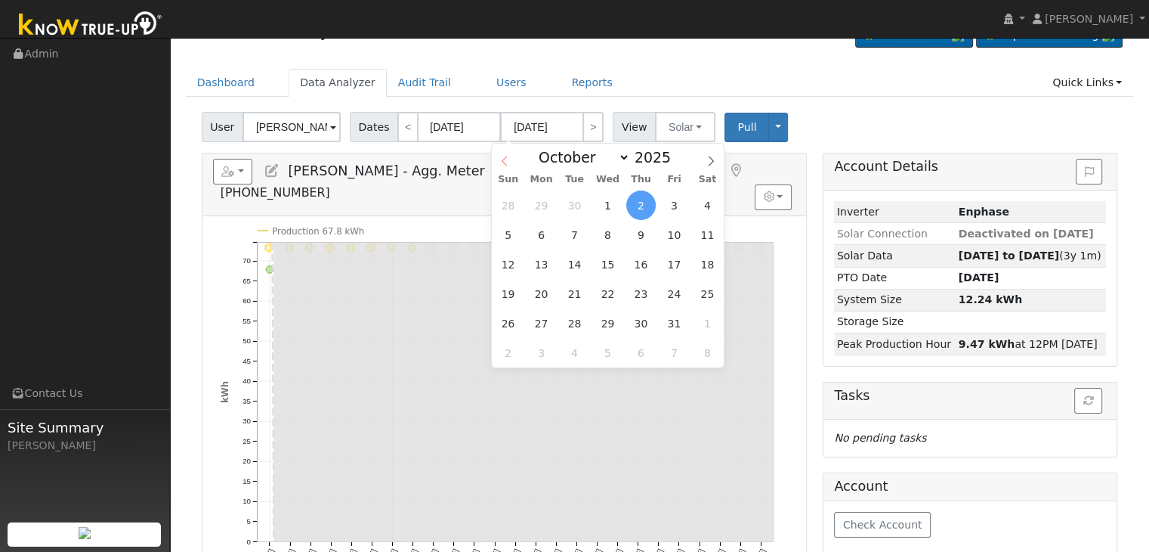  What do you see at coordinates (574, 234) in the screenshot?
I see `span: October 7, 2025` at bounding box center [574, 234].